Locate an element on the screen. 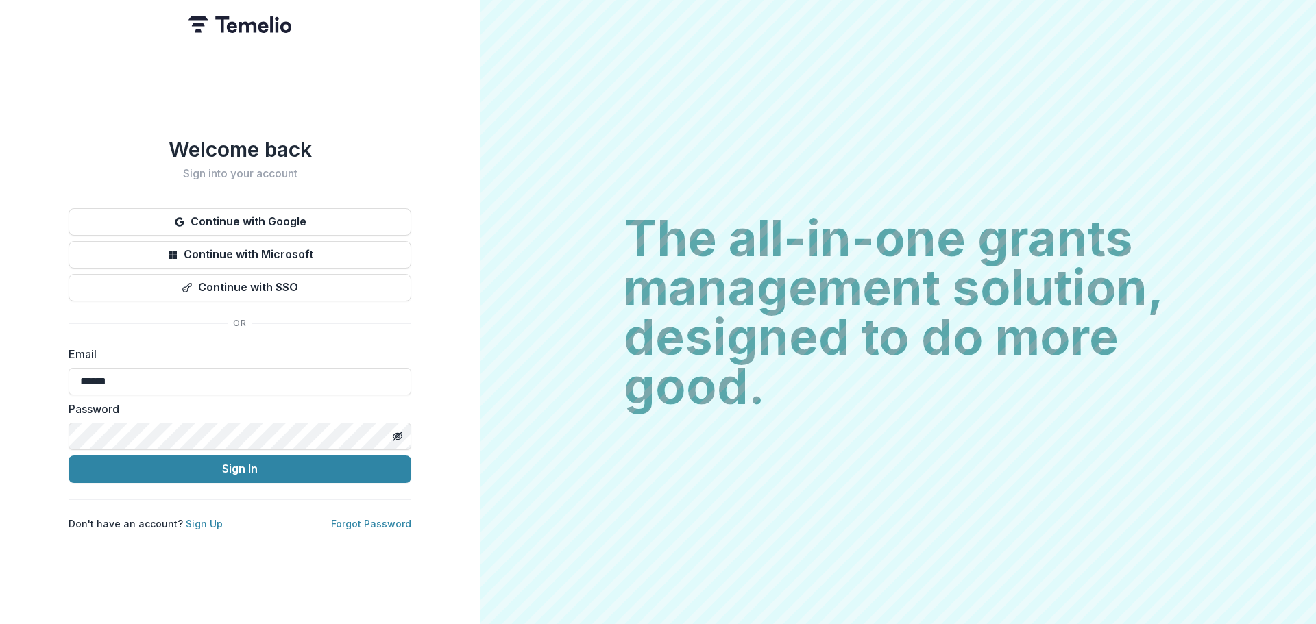 The width and height of the screenshot is (1316, 624). a: Sign Up is located at coordinates (204, 524).